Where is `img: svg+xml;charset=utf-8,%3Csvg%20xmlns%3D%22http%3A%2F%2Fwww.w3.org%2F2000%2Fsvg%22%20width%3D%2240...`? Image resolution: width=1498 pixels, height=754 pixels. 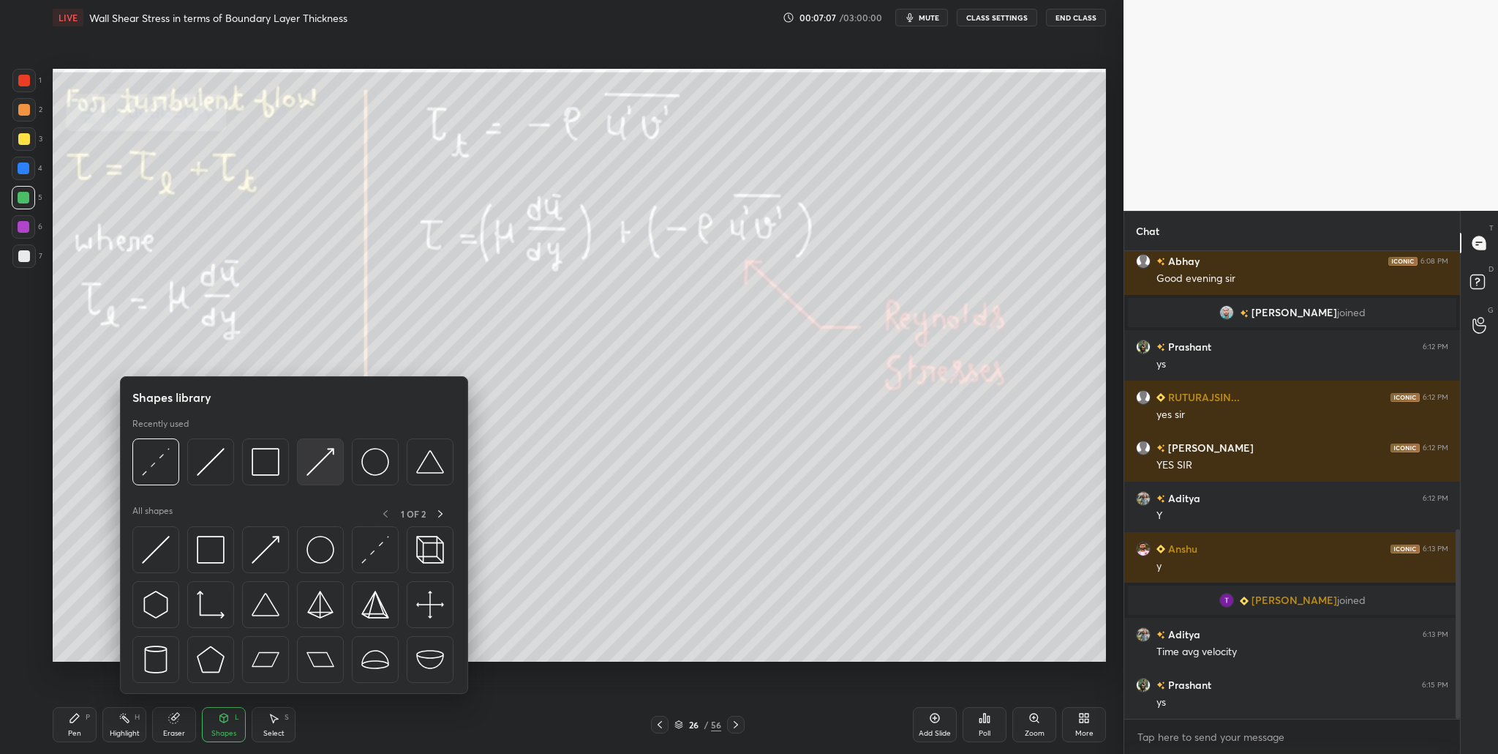
img: svg+xml;charset=utf-8,%3Csvg%20xmlns%3D%22http%3A%2F%2Fwww.w3.org%2F2000%2Fsvg%22%20width%3D%2240... is located at coordinates (430, 604).